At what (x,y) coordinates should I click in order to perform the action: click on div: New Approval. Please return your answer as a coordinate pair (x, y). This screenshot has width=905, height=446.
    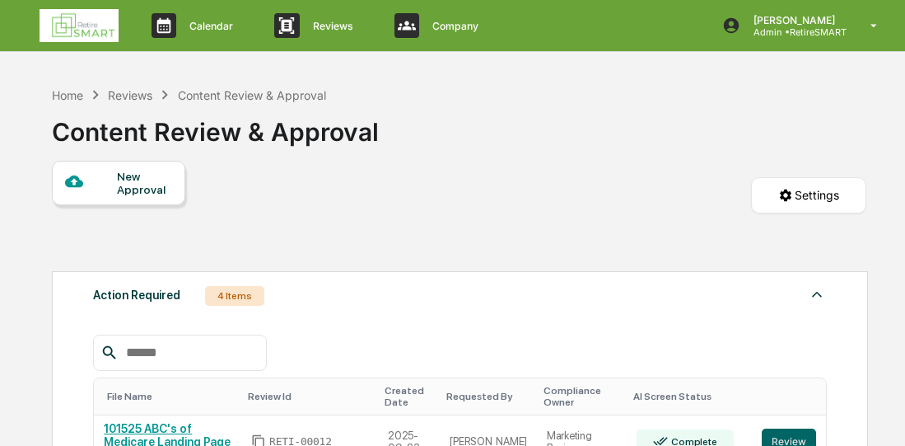
    Looking at the image, I should click on (144, 183).